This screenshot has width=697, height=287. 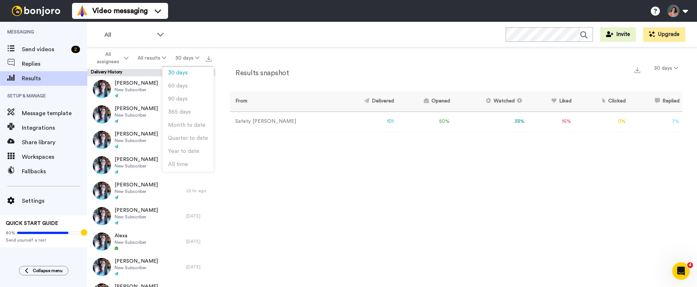 I want to click on button: All results, so click(x=152, y=58).